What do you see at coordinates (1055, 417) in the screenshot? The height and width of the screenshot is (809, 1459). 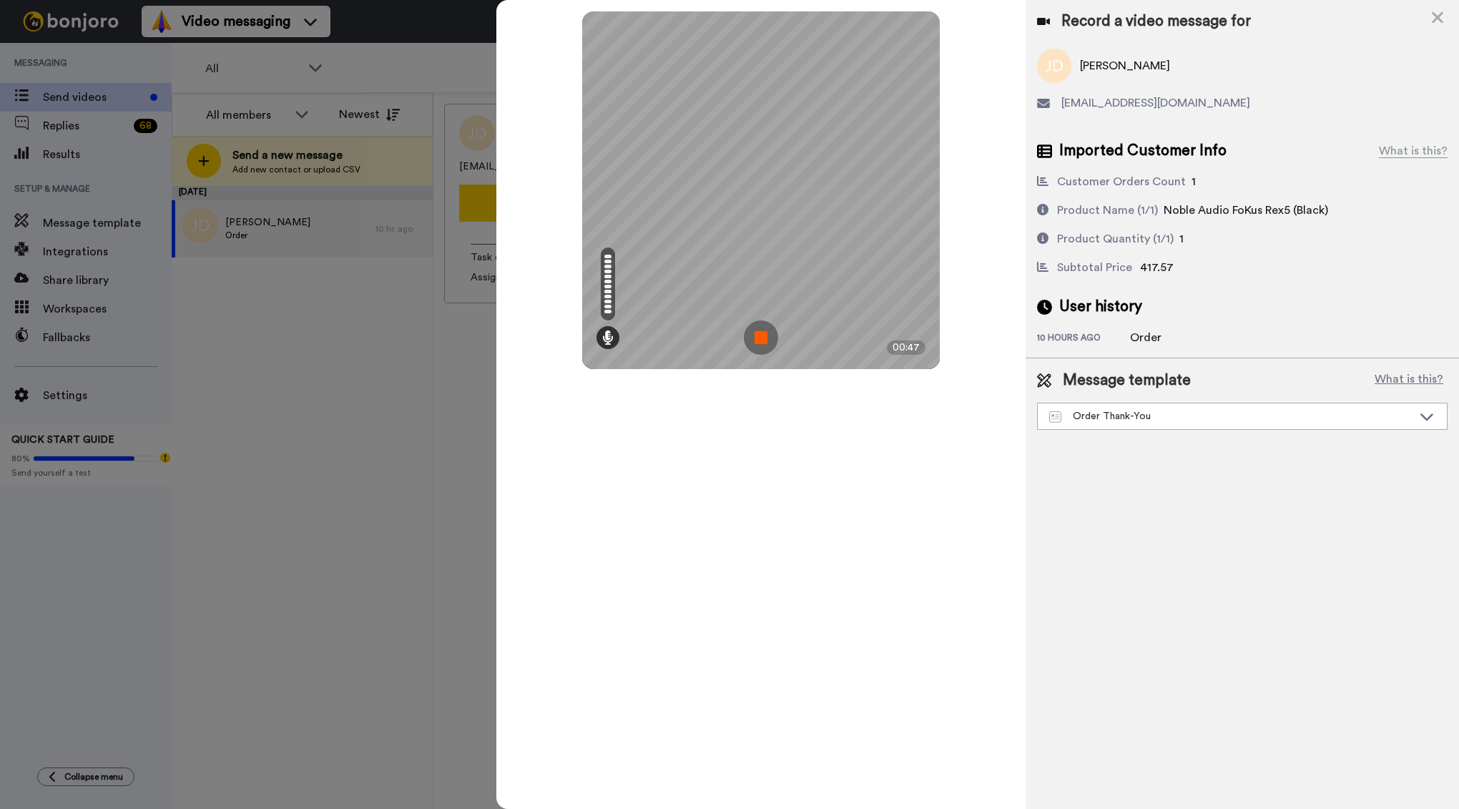 I see `img: Message-temps.svg` at bounding box center [1055, 417].